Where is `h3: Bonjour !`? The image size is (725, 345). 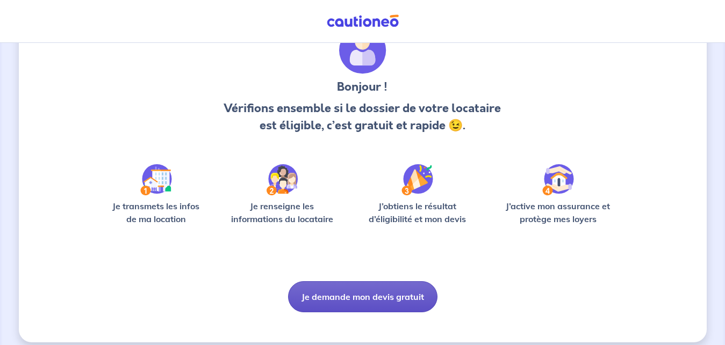
h3: Bonjour ! is located at coordinates (362, 87).